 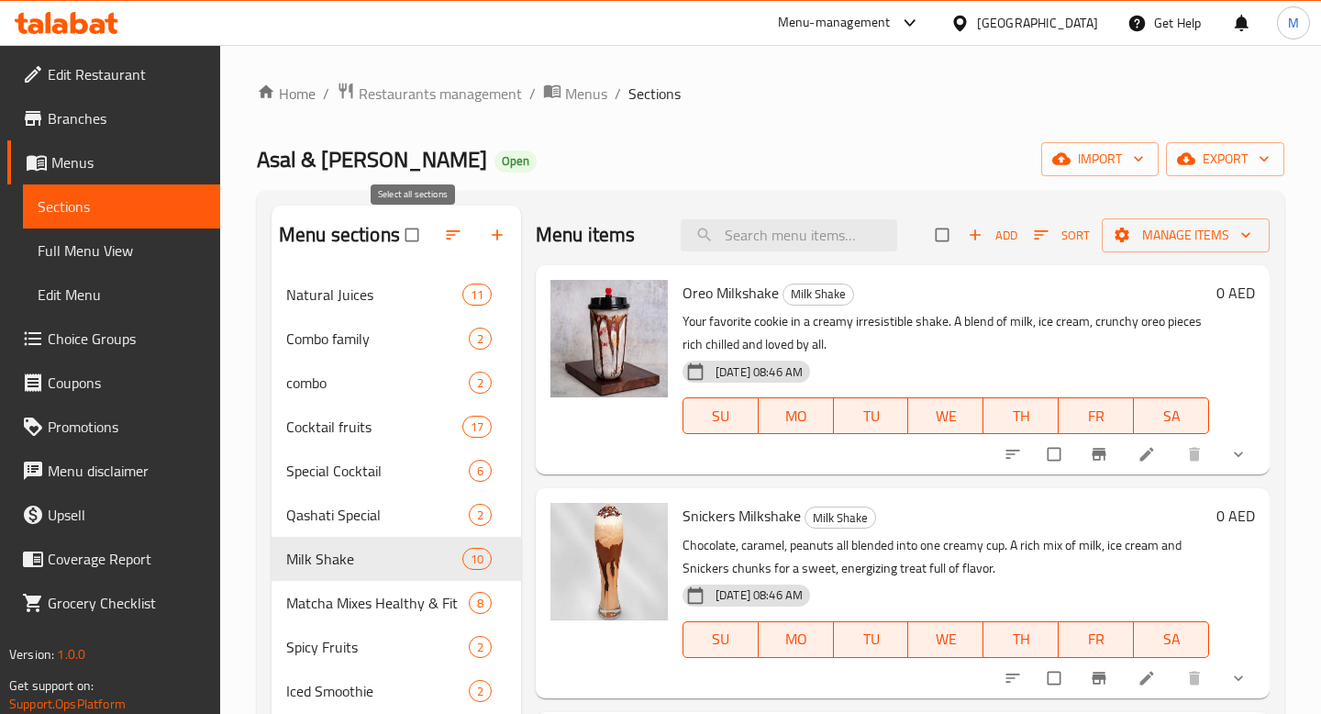 I want to click on span: FR, so click(x=1097, y=416).